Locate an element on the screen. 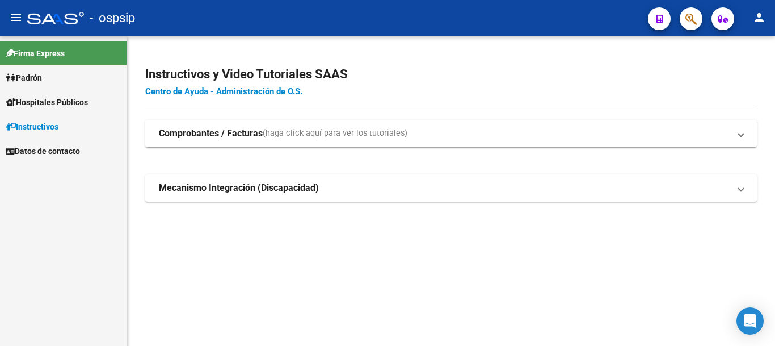  span: Instructivos is located at coordinates (32, 127).